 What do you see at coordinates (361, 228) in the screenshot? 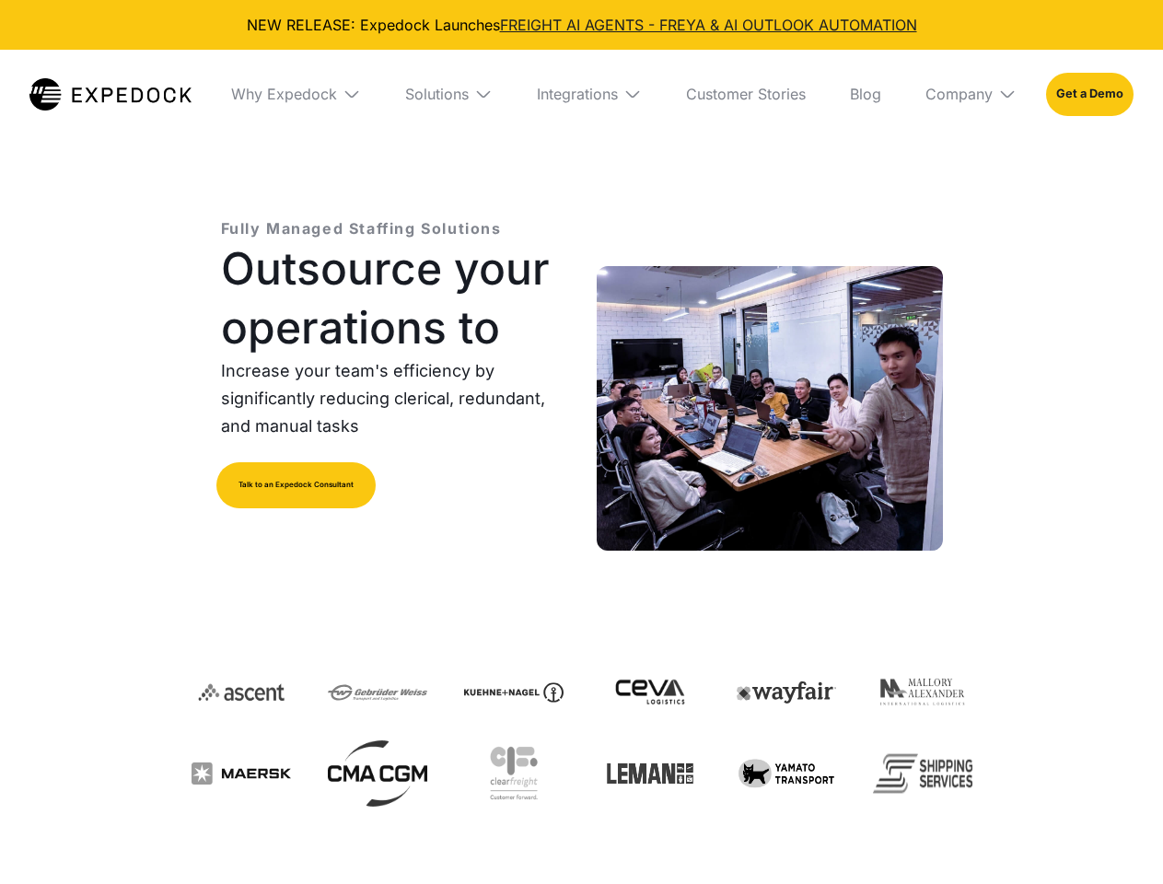
I see `p: Fully Managed Staffing Solutions` at bounding box center [361, 228].